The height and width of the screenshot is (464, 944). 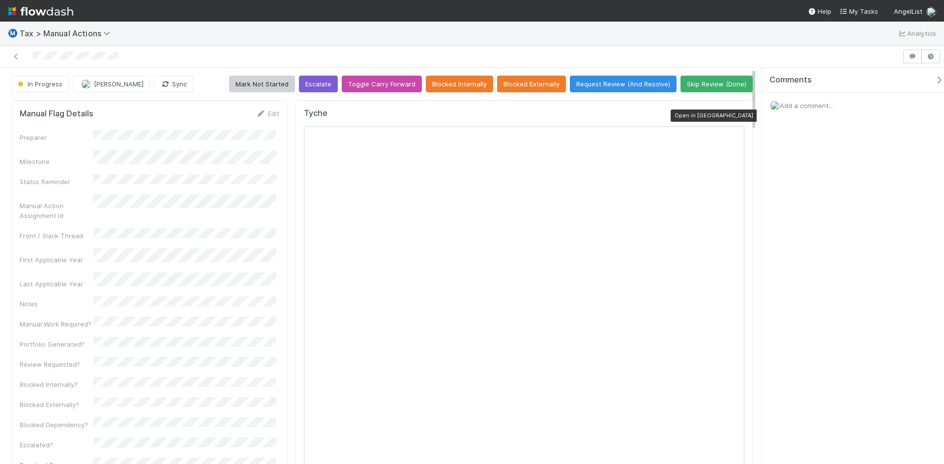 What do you see at coordinates (819, 11) in the screenshot?
I see `div: Help` at bounding box center [819, 11].